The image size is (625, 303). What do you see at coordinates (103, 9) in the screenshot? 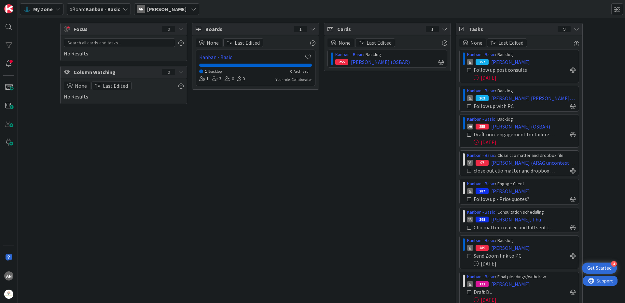
I see `b: Kanban - Basic` at bounding box center [103, 9].